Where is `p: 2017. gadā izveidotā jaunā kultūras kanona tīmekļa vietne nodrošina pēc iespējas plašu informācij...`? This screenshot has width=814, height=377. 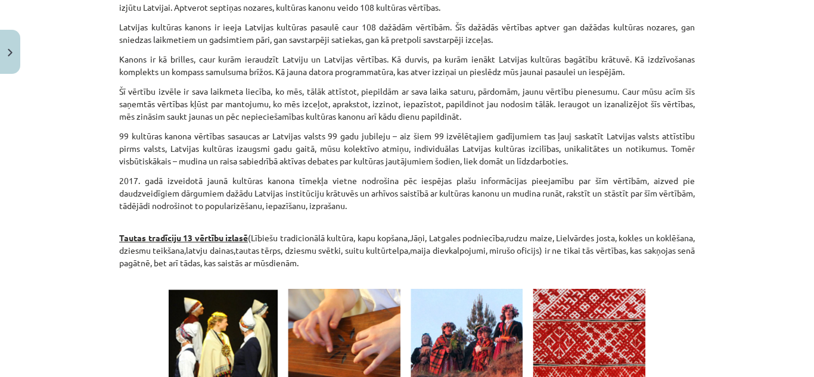 p: 2017. gadā izveidotā jaunā kultūras kanona tīmekļa vietne nodrošina pēc iespējas plašu informācij... is located at coordinates (407, 193).